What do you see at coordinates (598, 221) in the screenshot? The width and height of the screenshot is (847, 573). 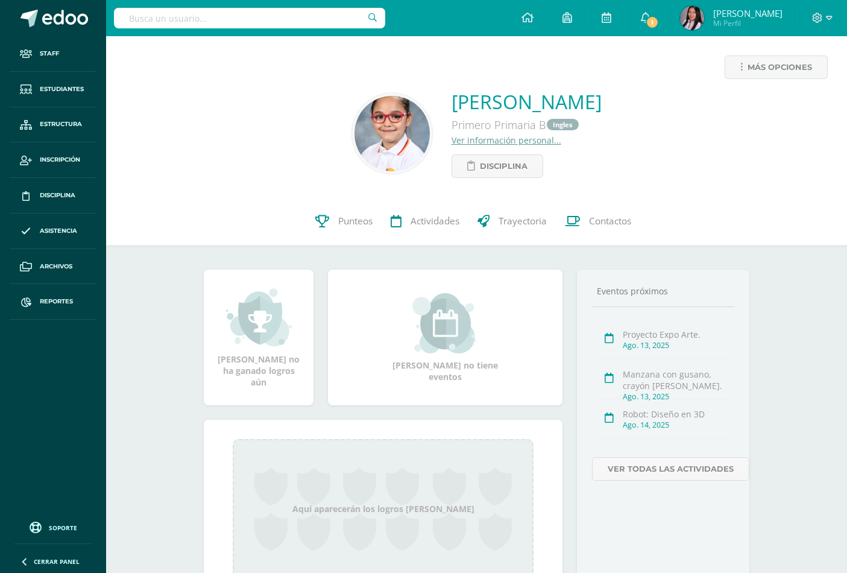 I see `a: Contactos` at bounding box center [598, 221].